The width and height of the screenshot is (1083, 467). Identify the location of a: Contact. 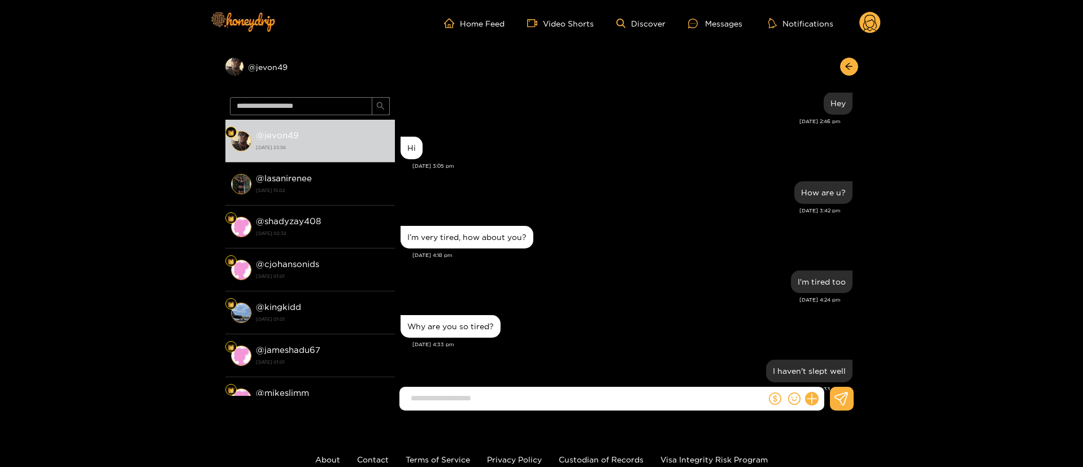
(373, 459).